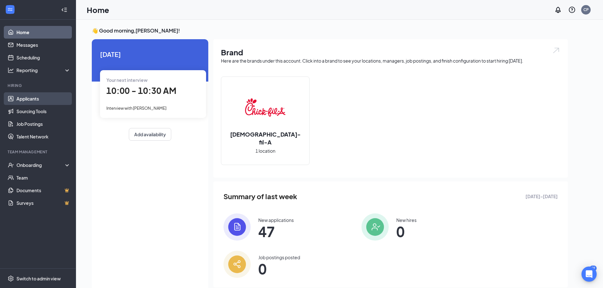 The height and width of the screenshot is (288, 603). I want to click on div: 39, so click(593, 268).